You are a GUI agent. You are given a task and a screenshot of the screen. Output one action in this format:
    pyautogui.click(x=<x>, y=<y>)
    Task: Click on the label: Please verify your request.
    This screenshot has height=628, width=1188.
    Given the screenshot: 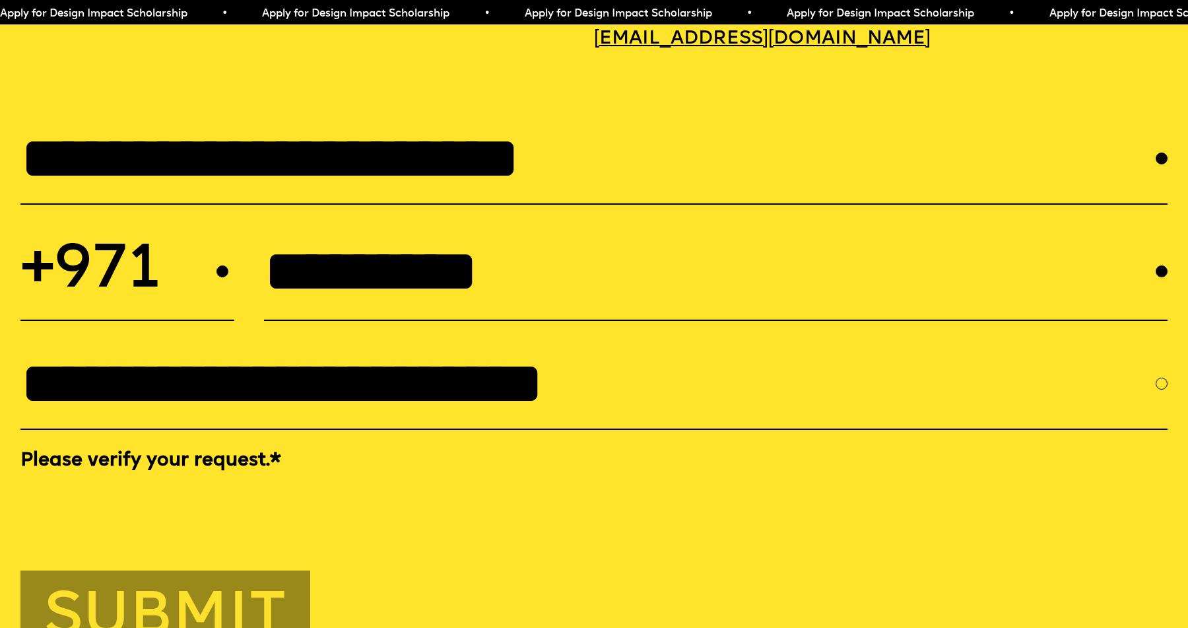 What is the action you would take?
    pyautogui.click(x=594, y=461)
    